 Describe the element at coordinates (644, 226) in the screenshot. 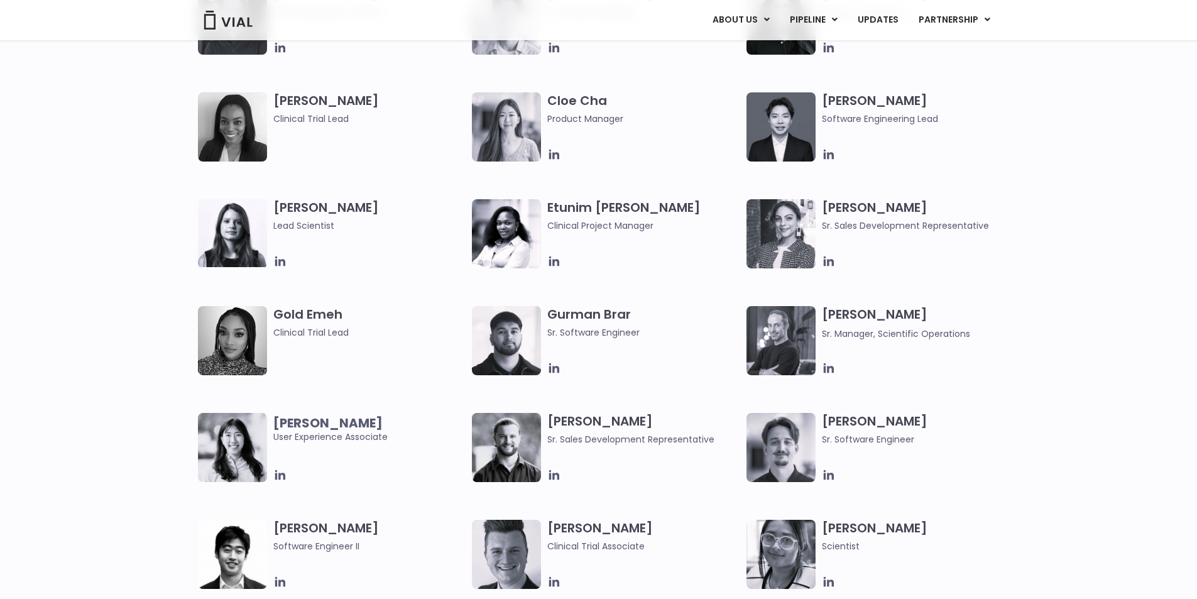

I see `span: Clinical Project Manager` at that location.